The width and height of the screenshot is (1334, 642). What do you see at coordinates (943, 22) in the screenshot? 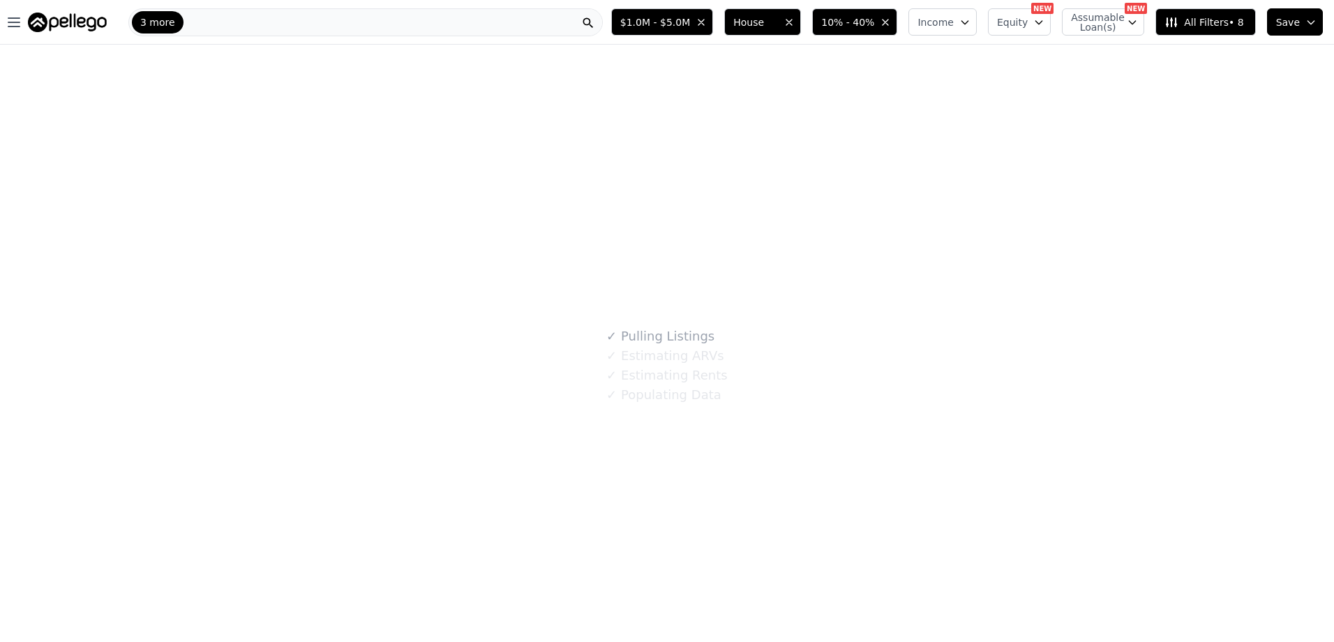
I see `button: Income` at bounding box center [943, 22].